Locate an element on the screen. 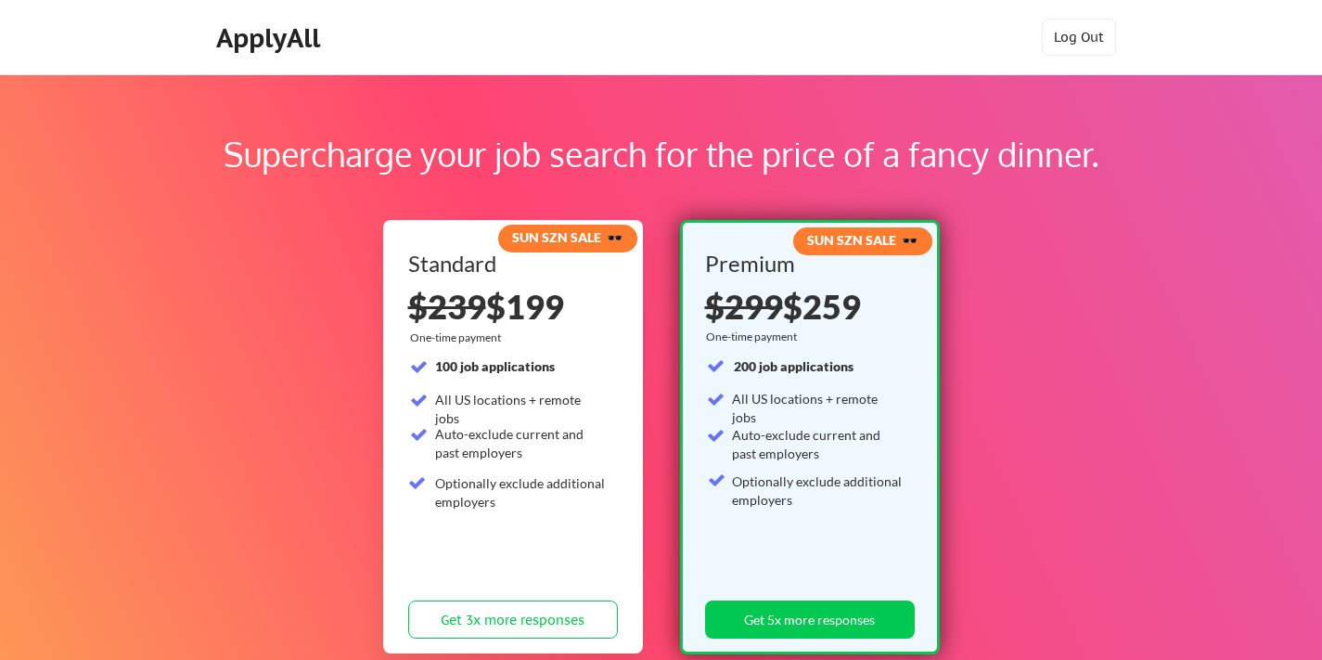  button: Get 3x more responses is located at coordinates (513, 619).